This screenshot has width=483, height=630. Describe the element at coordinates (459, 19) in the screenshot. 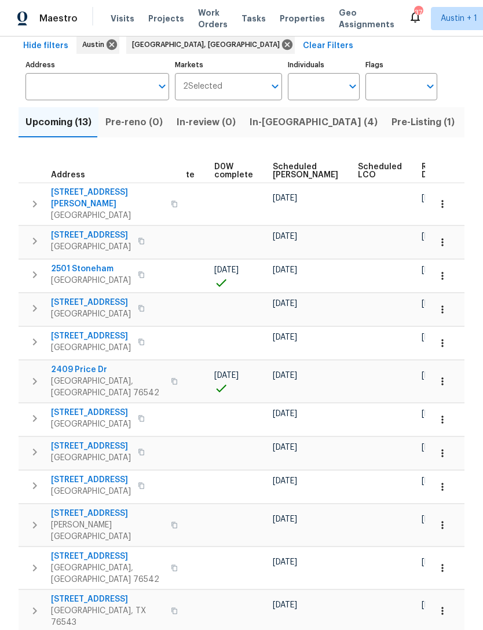

I see `span: Austin + 1` at that location.